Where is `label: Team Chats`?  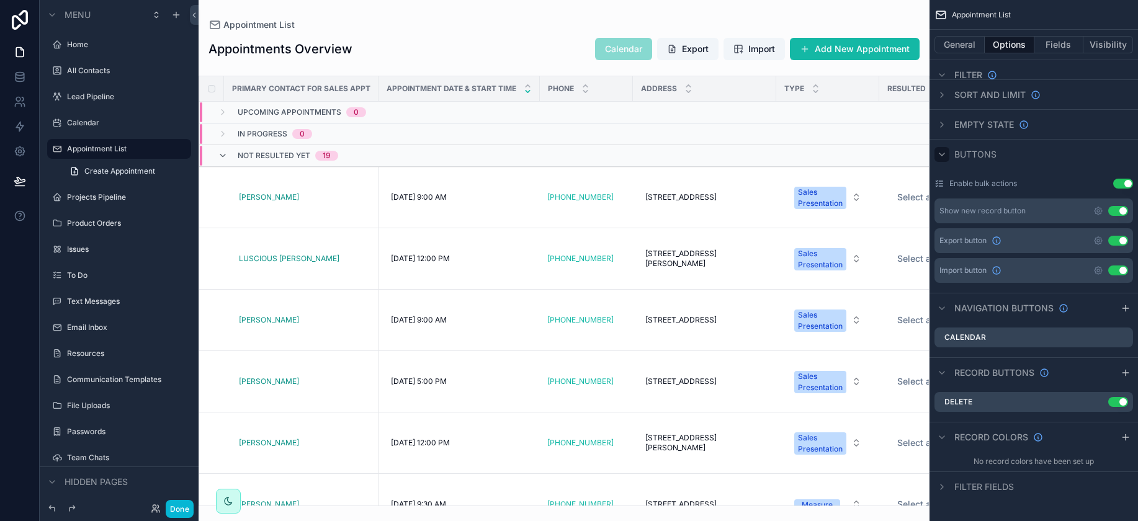 label: Team Chats is located at coordinates (128, 458).